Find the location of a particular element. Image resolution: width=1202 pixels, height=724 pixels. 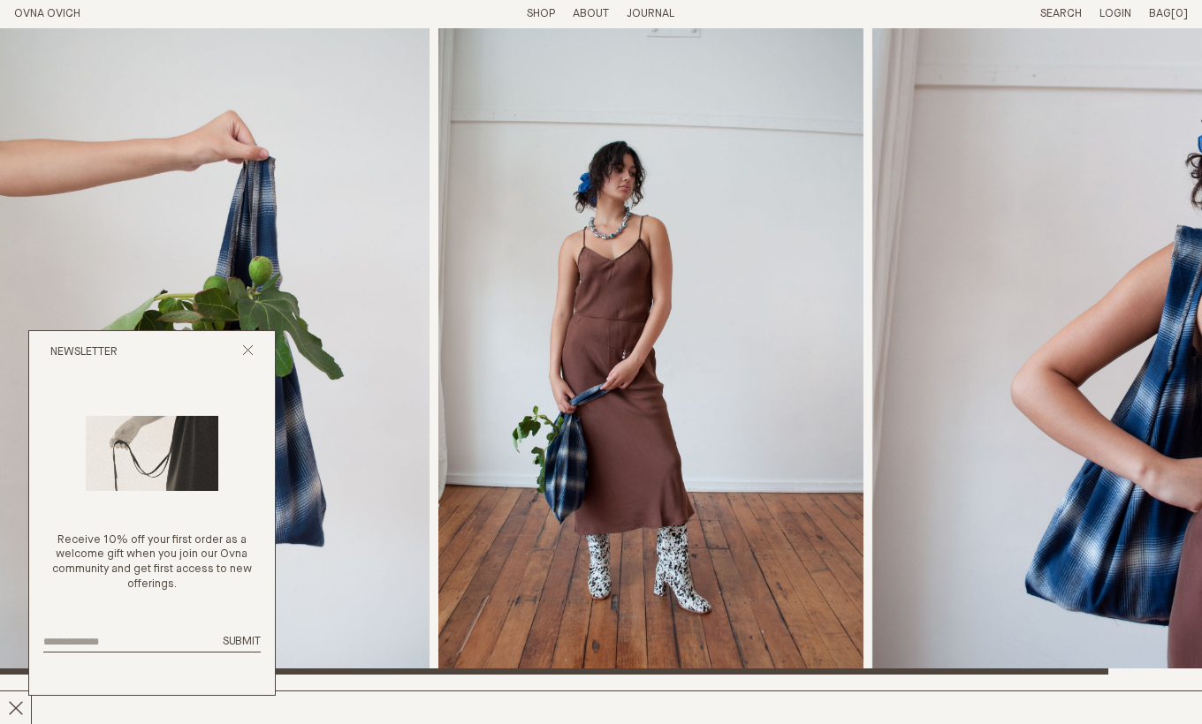

a: Search is located at coordinates (1060, 13).